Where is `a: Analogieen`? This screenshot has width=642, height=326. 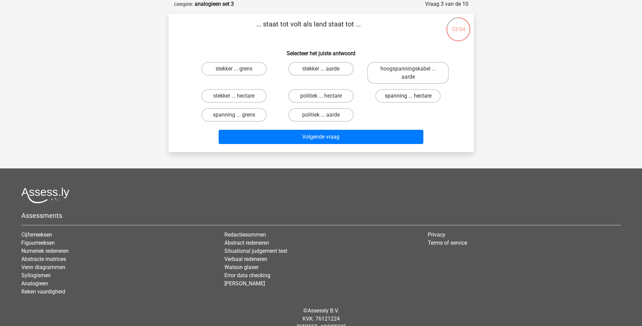
a: Analogieen is located at coordinates (35, 283).